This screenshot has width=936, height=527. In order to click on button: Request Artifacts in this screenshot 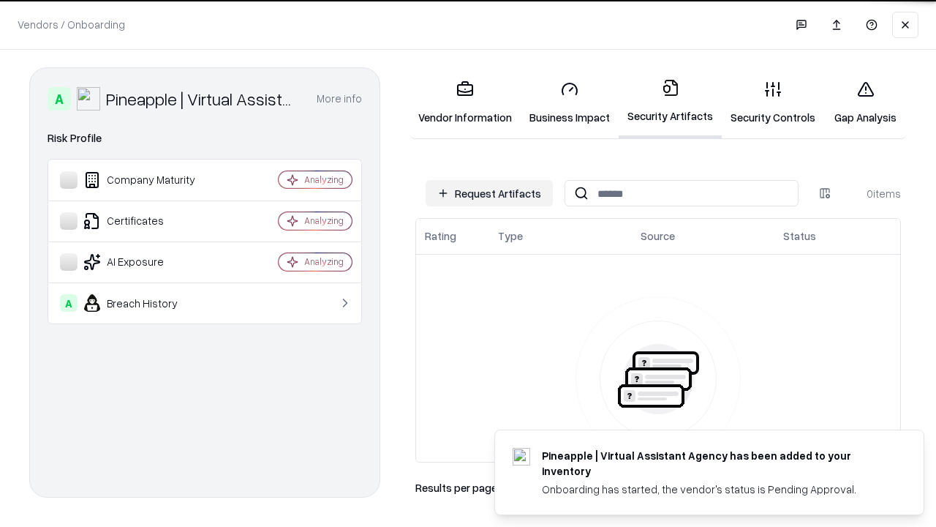, I will do `click(489, 193)`.